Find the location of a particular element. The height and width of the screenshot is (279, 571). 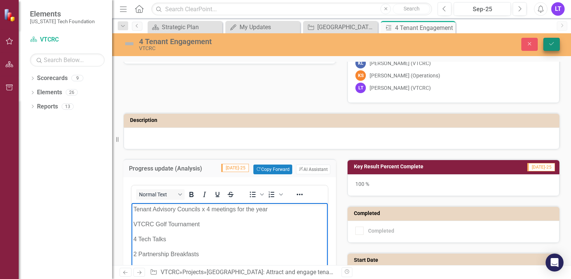

a: My Updates is located at coordinates (263, 27).